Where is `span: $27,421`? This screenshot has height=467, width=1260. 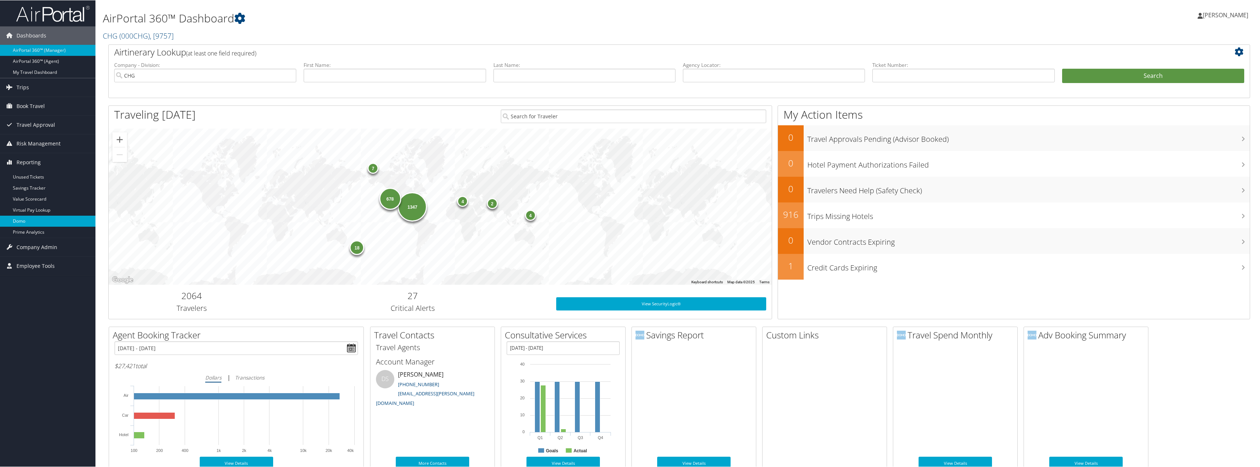
span: $27,421 is located at coordinates (125, 365).